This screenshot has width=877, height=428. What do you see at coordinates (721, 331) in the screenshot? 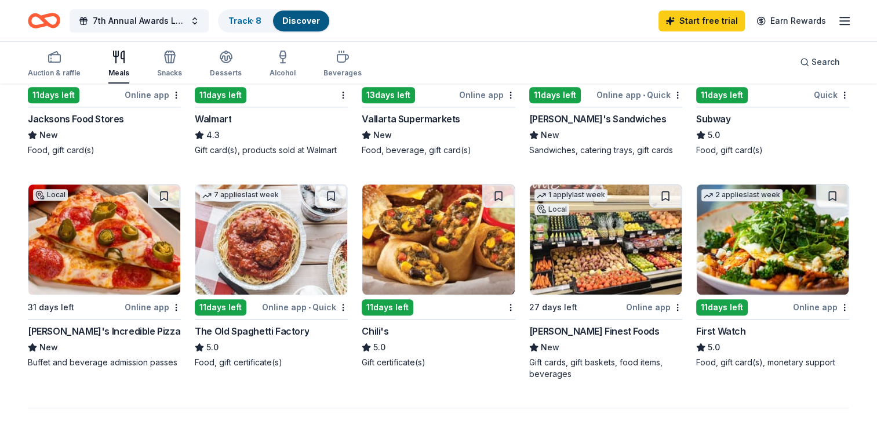
I see `div: First Watch` at bounding box center [721, 331].